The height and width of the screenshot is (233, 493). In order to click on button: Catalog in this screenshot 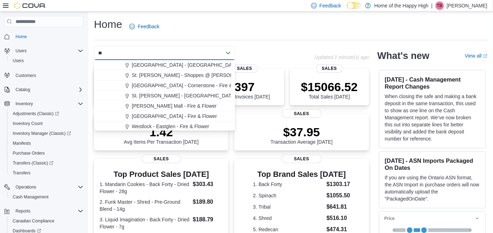, I will do `click(44, 90)`.